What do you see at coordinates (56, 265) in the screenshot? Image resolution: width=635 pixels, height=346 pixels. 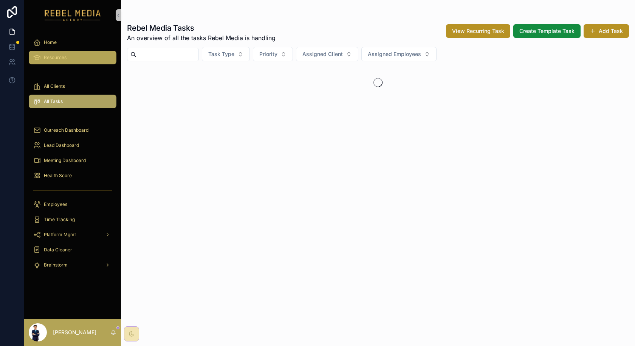 I see `span: Brainstorm` at bounding box center [56, 265].